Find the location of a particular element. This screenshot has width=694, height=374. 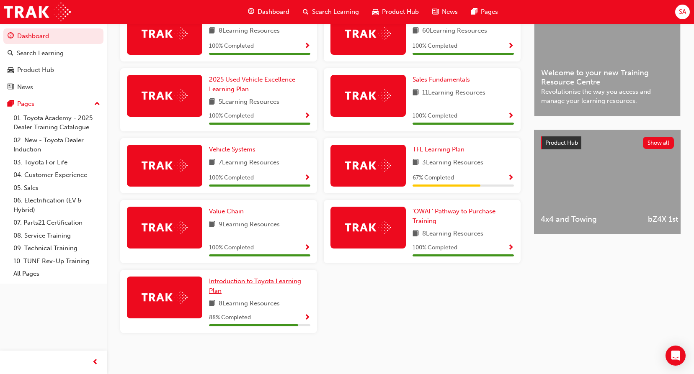

span: Introduction to Toyota Learning Plan is located at coordinates (255, 286).